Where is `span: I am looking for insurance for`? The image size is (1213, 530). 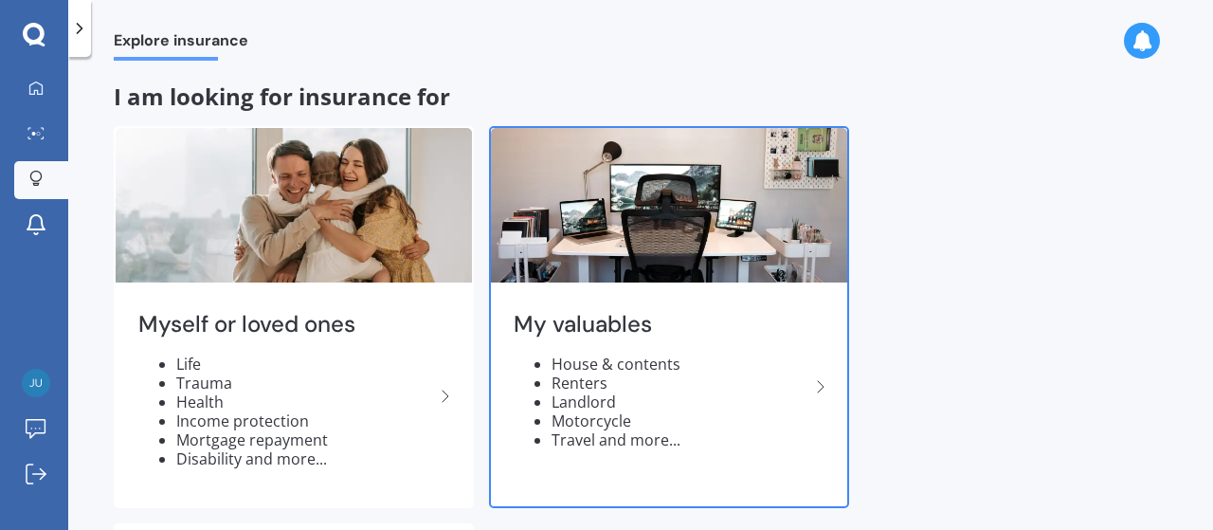
span: I am looking for insurance for is located at coordinates (281, 96).